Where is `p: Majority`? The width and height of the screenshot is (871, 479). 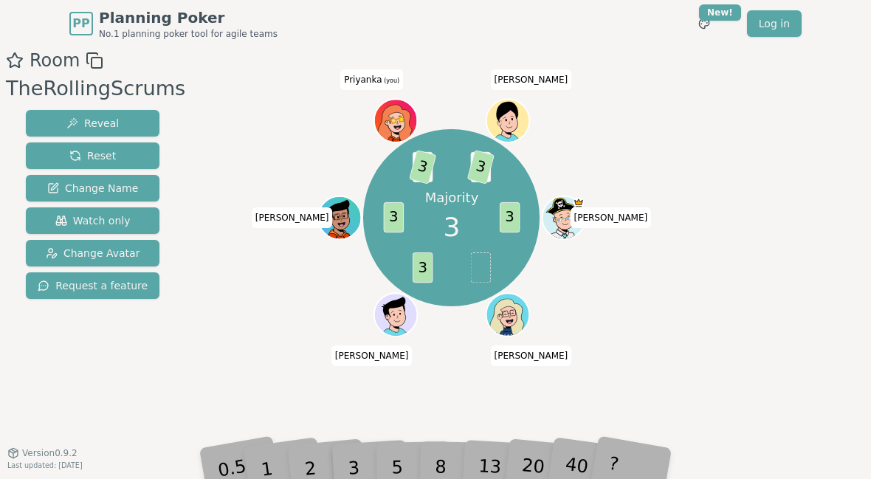
p: Majority is located at coordinates (451, 197).